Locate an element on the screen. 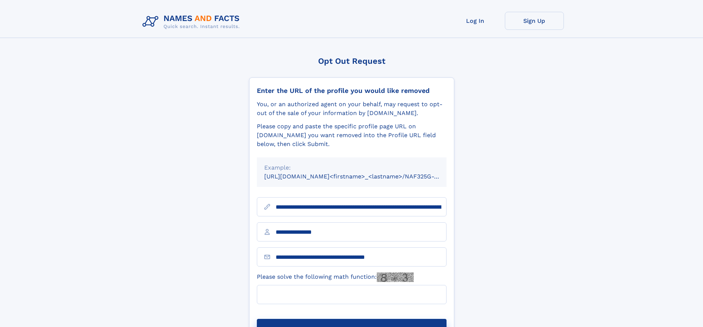  img: Logo Names and Facts is located at coordinates (193, 22).